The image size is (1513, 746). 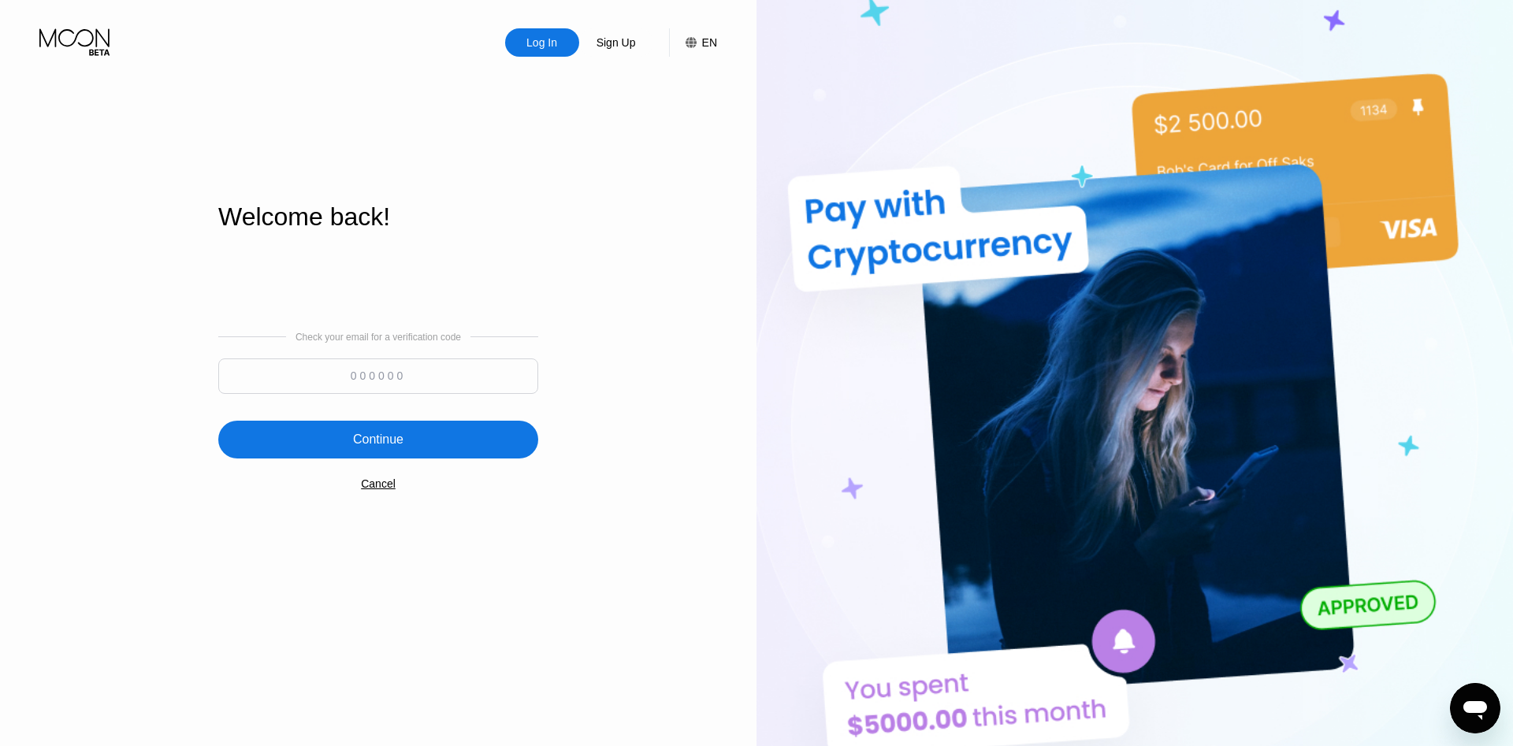 I want to click on div: Check your email for a verification code, so click(x=378, y=337).